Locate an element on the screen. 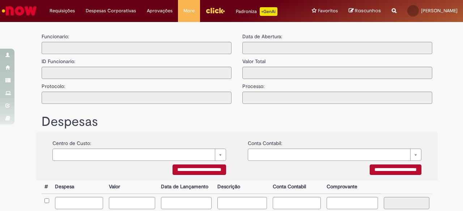  label: Conta Contabil: is located at coordinates (265, 142).